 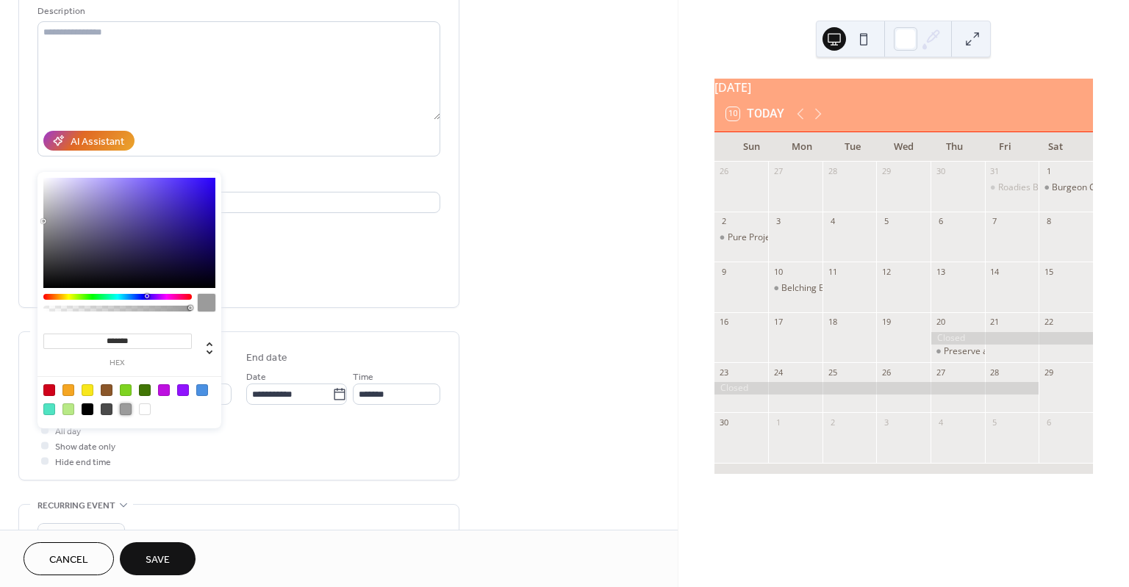 What do you see at coordinates (954, 147) in the screenshot?
I see `div: Thu` at bounding box center [954, 147].